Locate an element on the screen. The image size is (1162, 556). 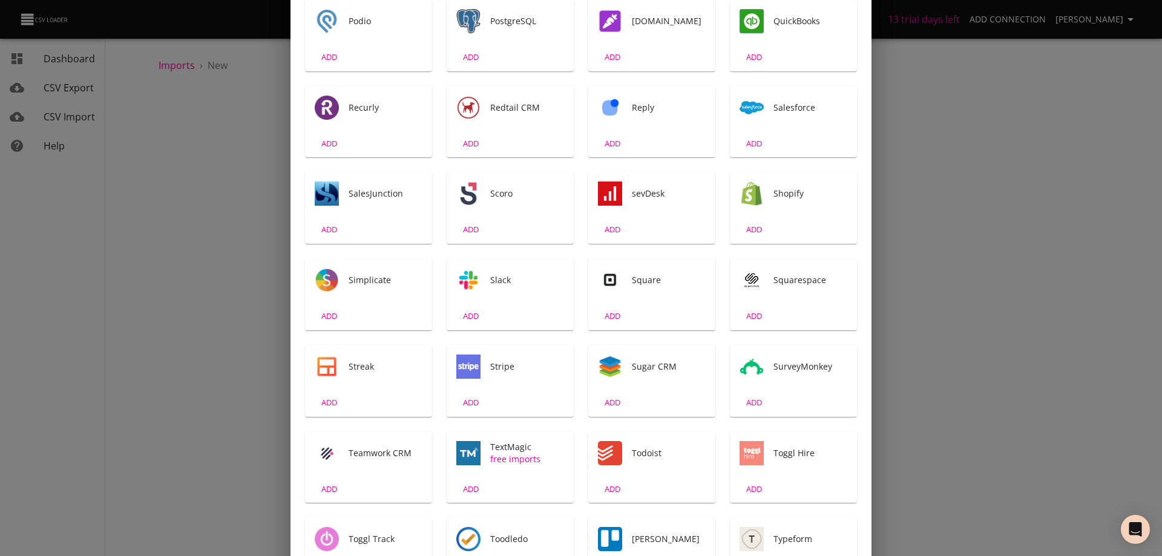
span: Streak is located at coordinates (386, 367).